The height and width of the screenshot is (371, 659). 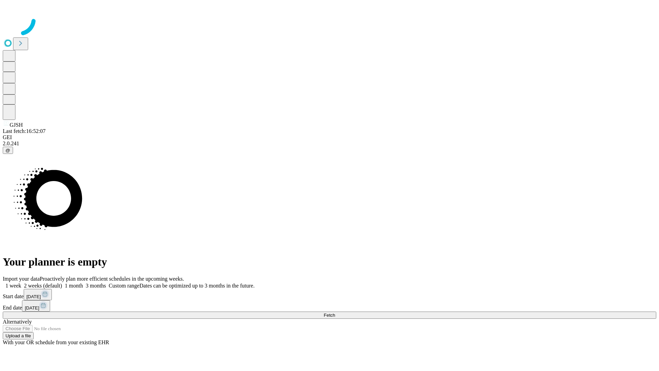 I want to click on div: GEI, so click(x=330, y=137).